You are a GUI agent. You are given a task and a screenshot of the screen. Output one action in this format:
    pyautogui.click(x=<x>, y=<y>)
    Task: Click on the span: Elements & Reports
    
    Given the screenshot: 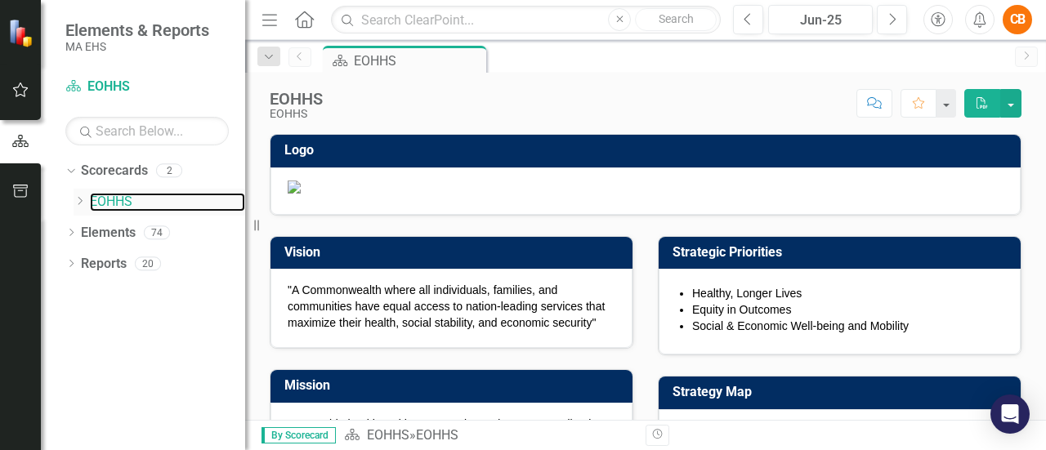 What is the action you would take?
    pyautogui.click(x=137, y=30)
    